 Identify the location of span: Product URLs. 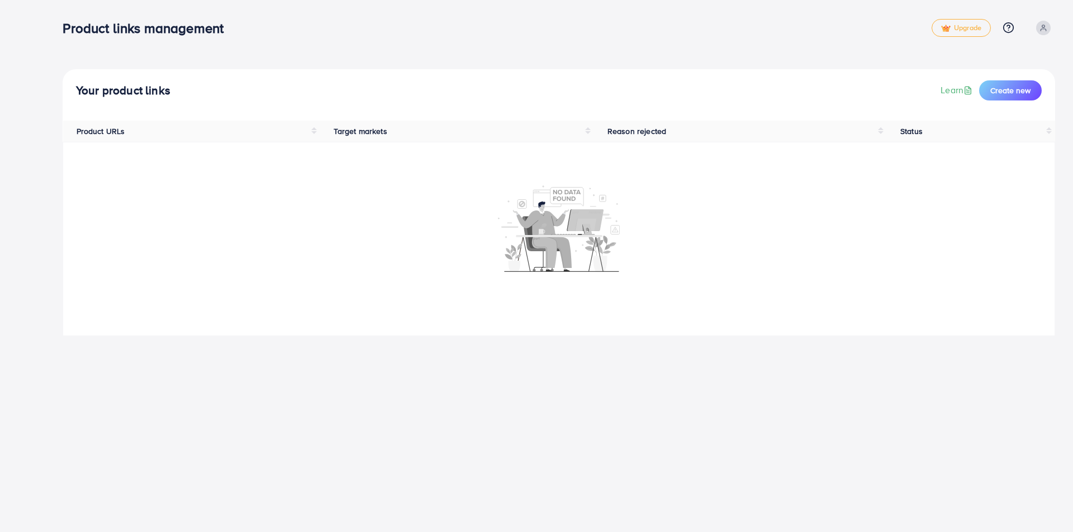
(101, 131).